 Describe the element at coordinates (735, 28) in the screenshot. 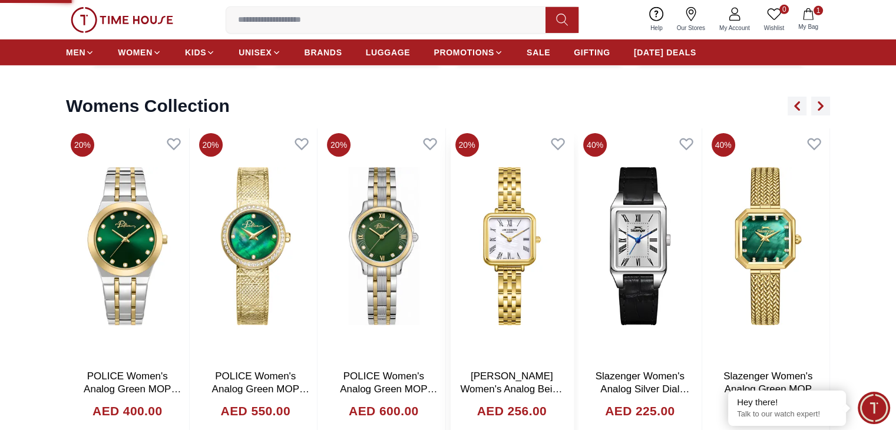

I see `span: My Account` at that location.